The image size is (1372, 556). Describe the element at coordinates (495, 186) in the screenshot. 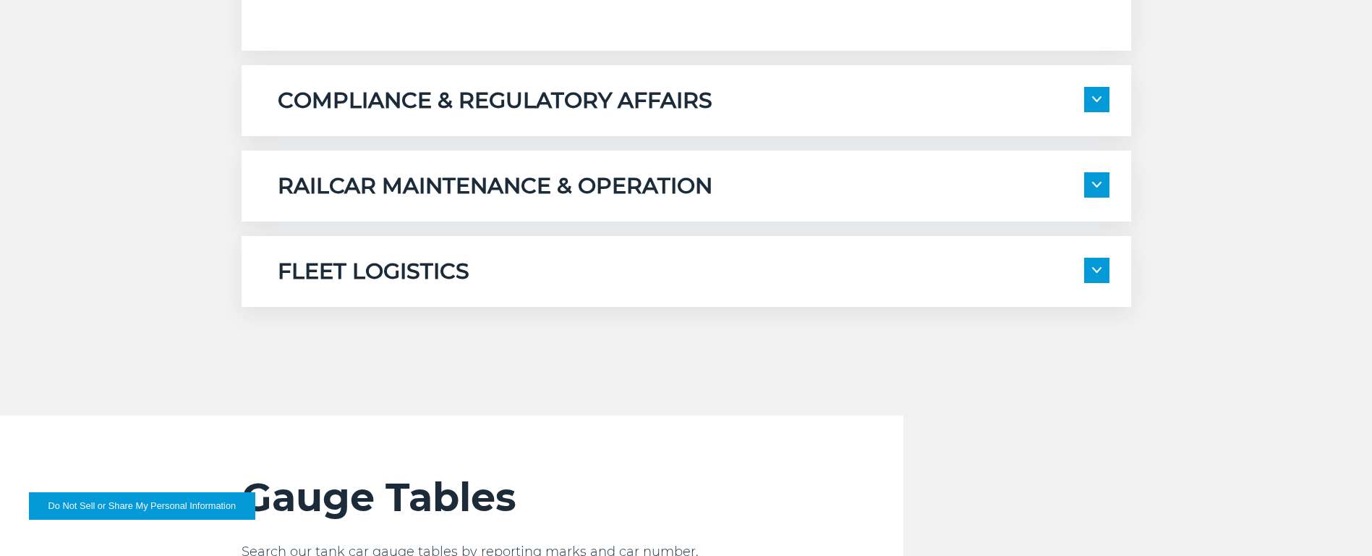

I see `h5: RAILCAR MAINTENANCE & OPERATION` at that location.